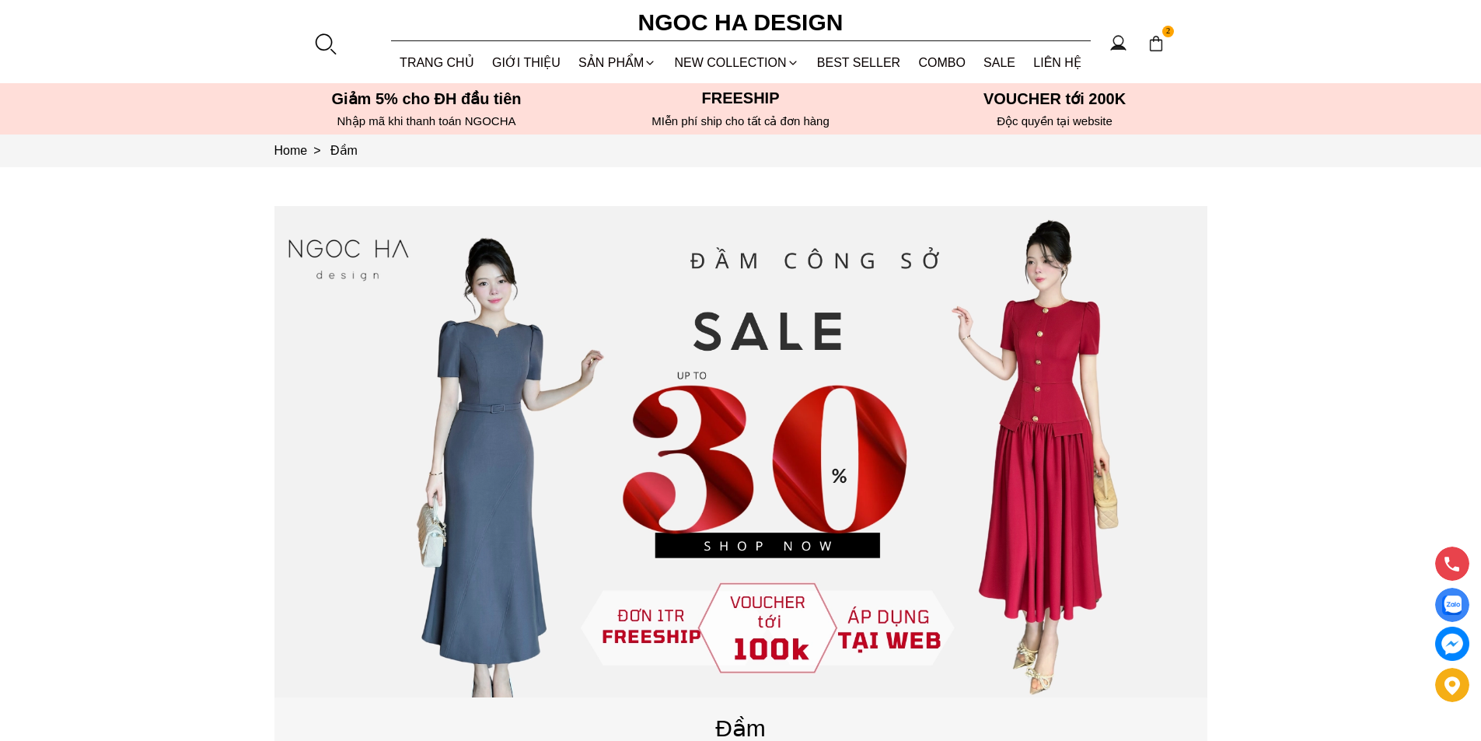  Describe the element at coordinates (1055, 99) in the screenshot. I see `h5: VOUCHER tới 200K` at that location.